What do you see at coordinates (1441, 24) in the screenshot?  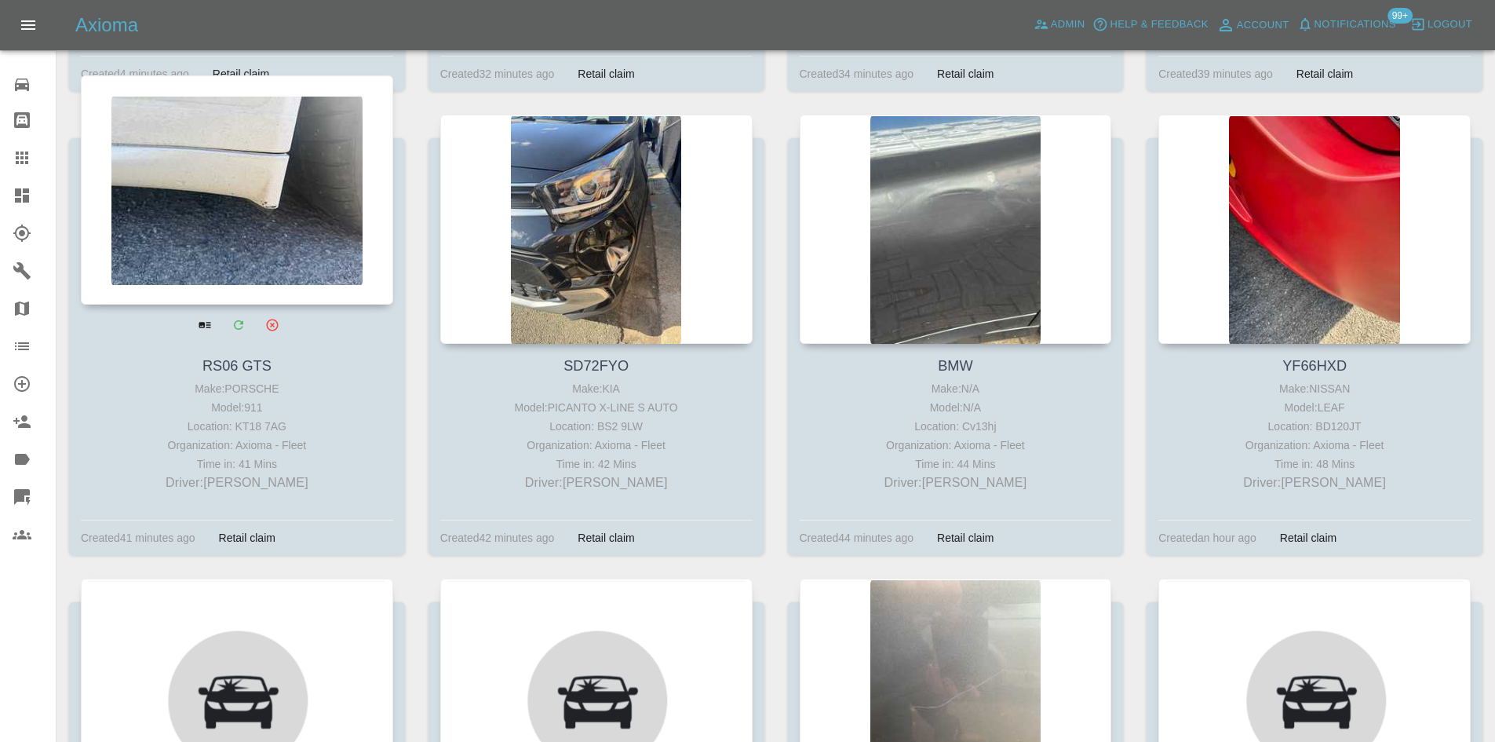 I see `button: Logout` at bounding box center [1441, 24].